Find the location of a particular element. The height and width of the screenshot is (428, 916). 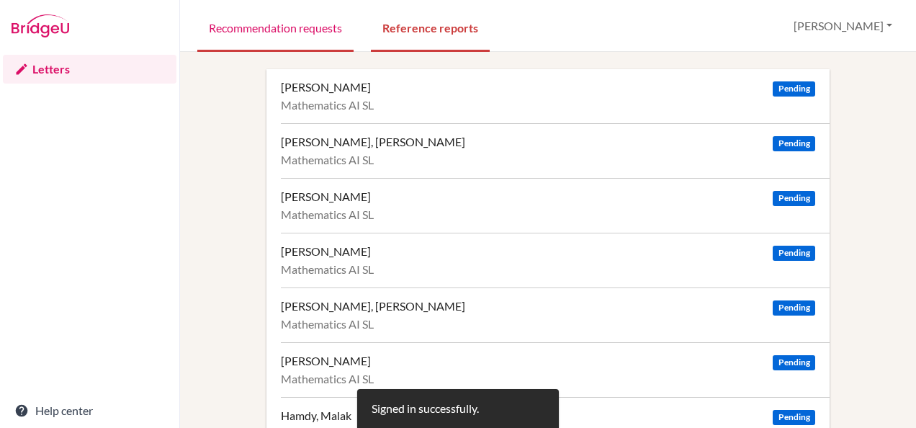

div: Signed in successfully. is located at coordinates (425, 409).